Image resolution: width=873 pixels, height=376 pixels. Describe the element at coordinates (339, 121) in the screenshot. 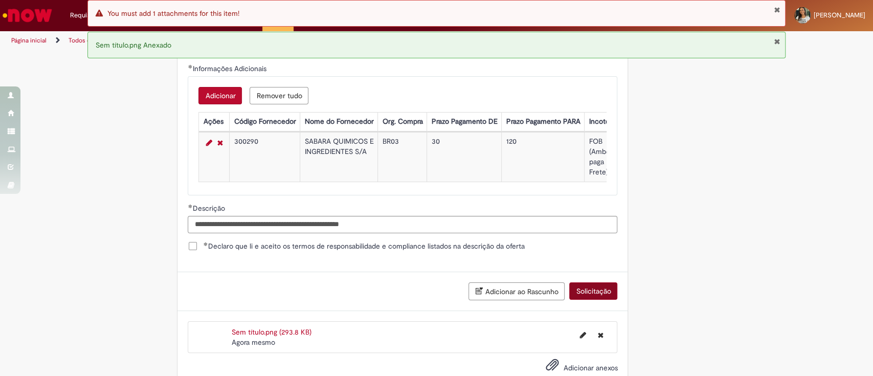

I see `th: Nome do Fornecedor` at that location.